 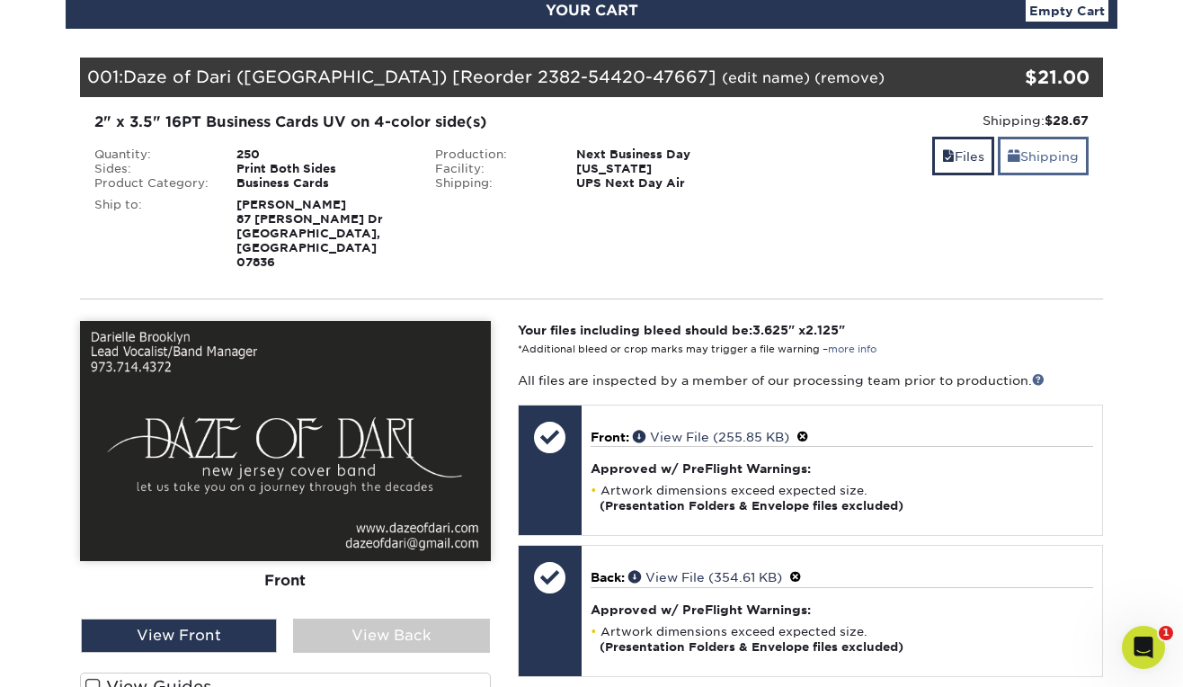 What do you see at coordinates (1166, 633) in the screenshot?
I see `span: 1` at bounding box center [1166, 633].